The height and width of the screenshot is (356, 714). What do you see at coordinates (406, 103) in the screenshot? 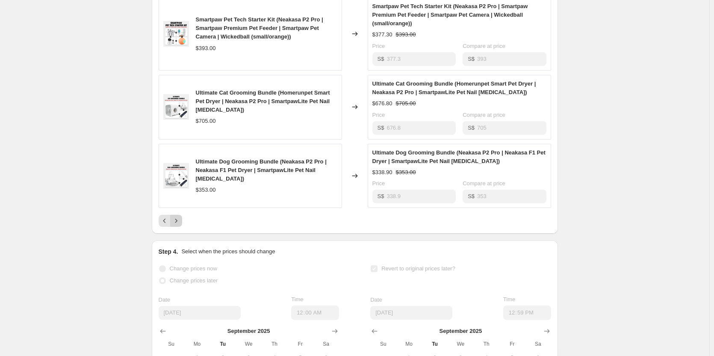
I see `strike: $705.00` at bounding box center [406, 103].